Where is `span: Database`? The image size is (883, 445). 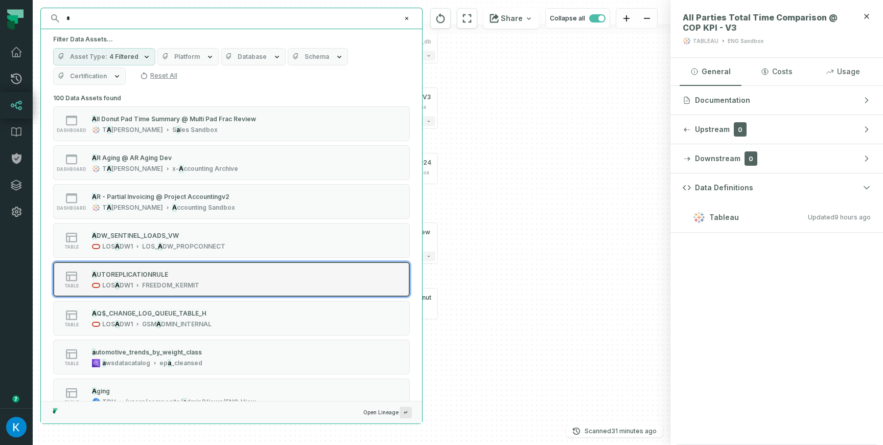
span: Database is located at coordinates (252, 57).